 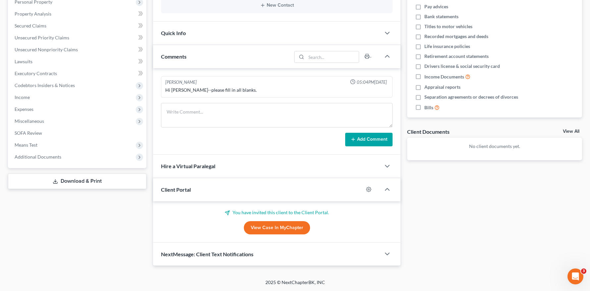 What do you see at coordinates (456, 36) in the screenshot?
I see `span: Recorded mortgages and deeds` at bounding box center [456, 36].